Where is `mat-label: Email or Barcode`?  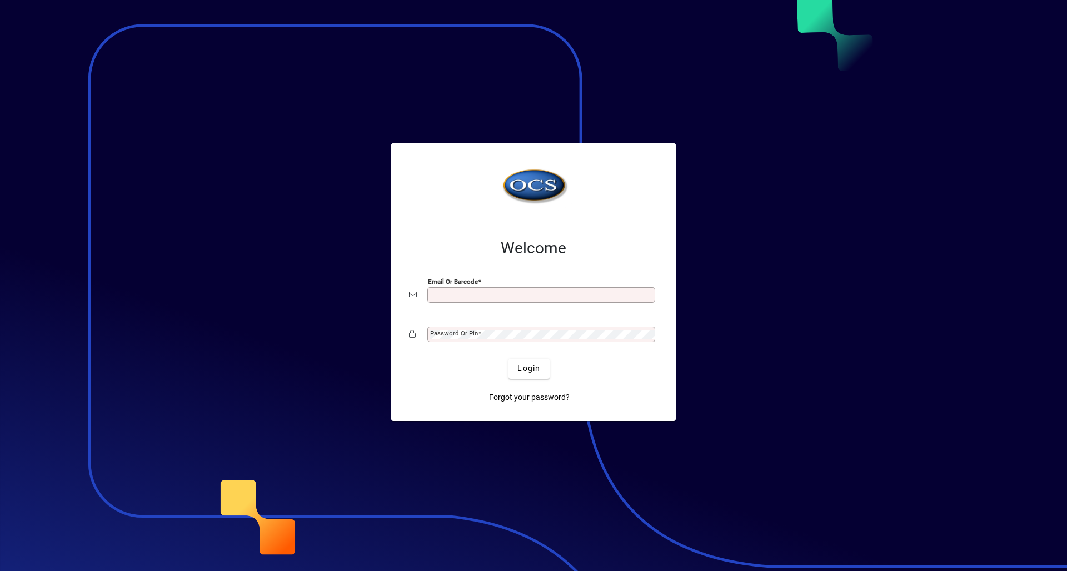
mat-label: Email or Barcode is located at coordinates (453, 281).